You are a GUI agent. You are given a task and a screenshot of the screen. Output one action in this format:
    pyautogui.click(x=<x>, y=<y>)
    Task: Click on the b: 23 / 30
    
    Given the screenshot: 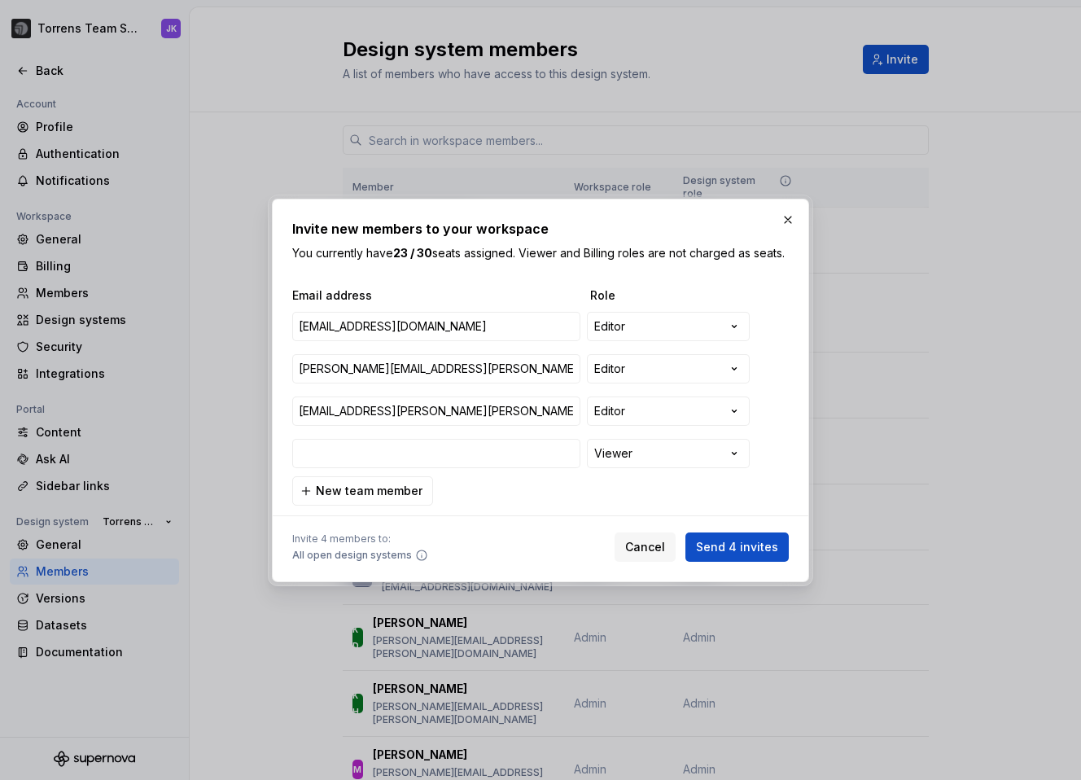 What is the action you would take?
    pyautogui.click(x=413, y=252)
    